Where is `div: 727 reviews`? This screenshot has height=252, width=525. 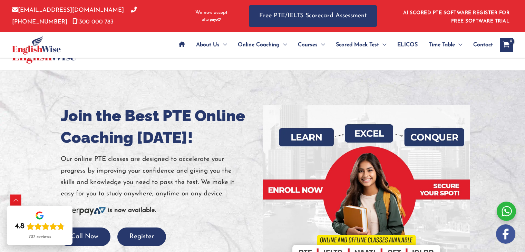
div: 727 reviews is located at coordinates (40, 237).